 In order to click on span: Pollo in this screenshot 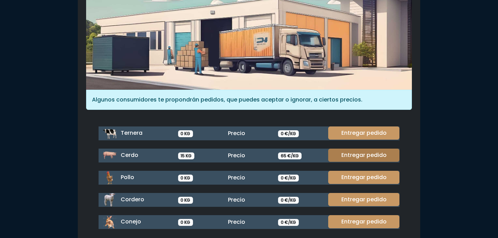, I will do `click(127, 177)`.